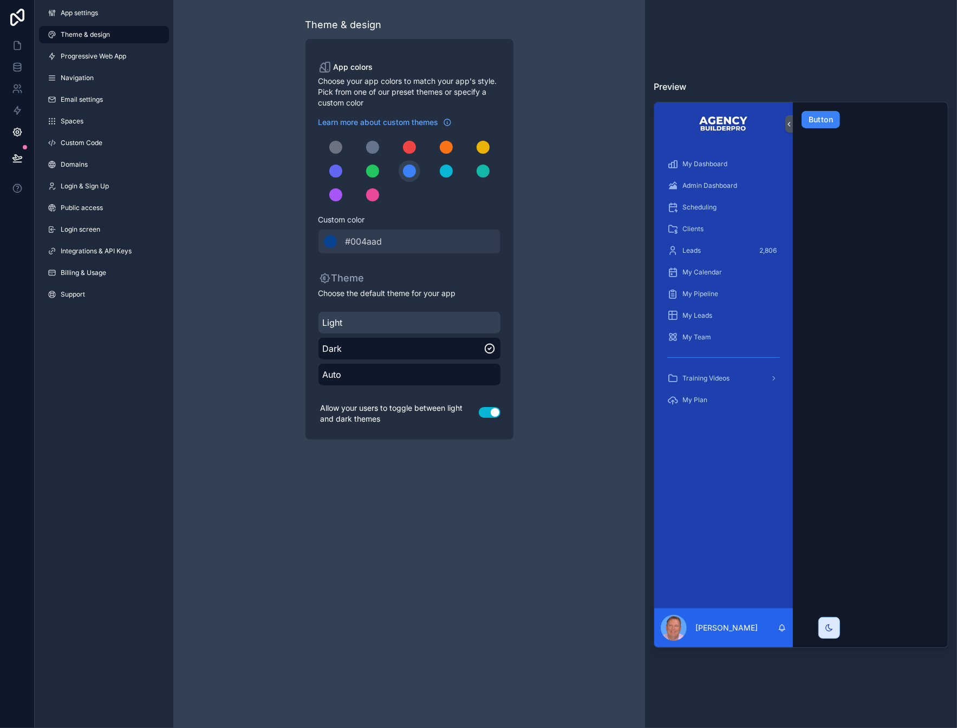  Describe the element at coordinates (723, 379) in the screenshot. I see `a: Training Videos` at that location.